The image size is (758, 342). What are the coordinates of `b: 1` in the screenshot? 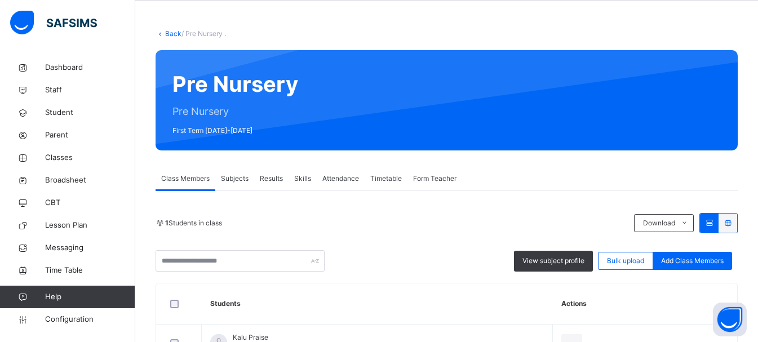 It's located at (167, 223).